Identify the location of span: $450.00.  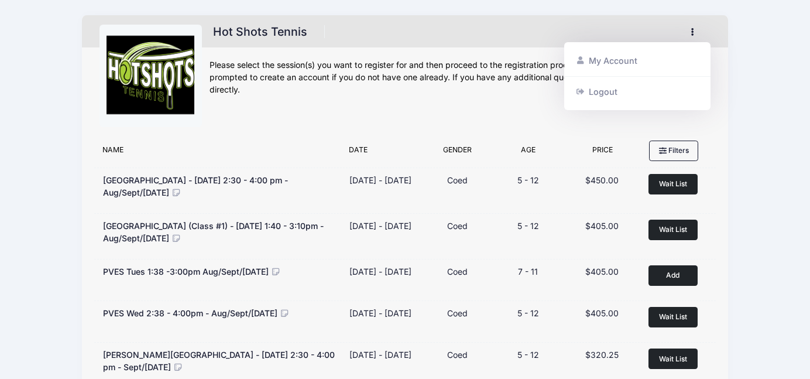
(602, 180).